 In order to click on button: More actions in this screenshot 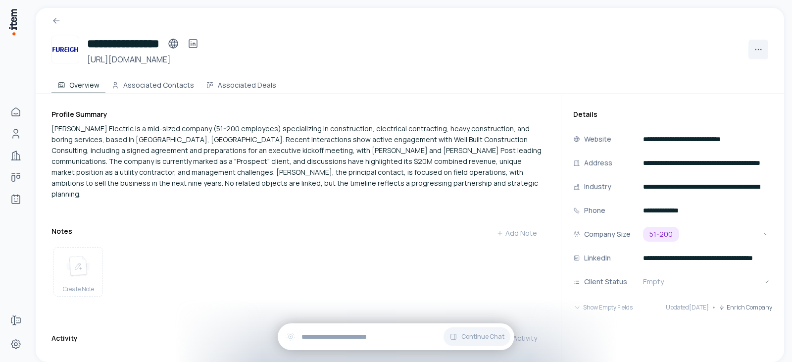, I will do `click(758, 49)`.